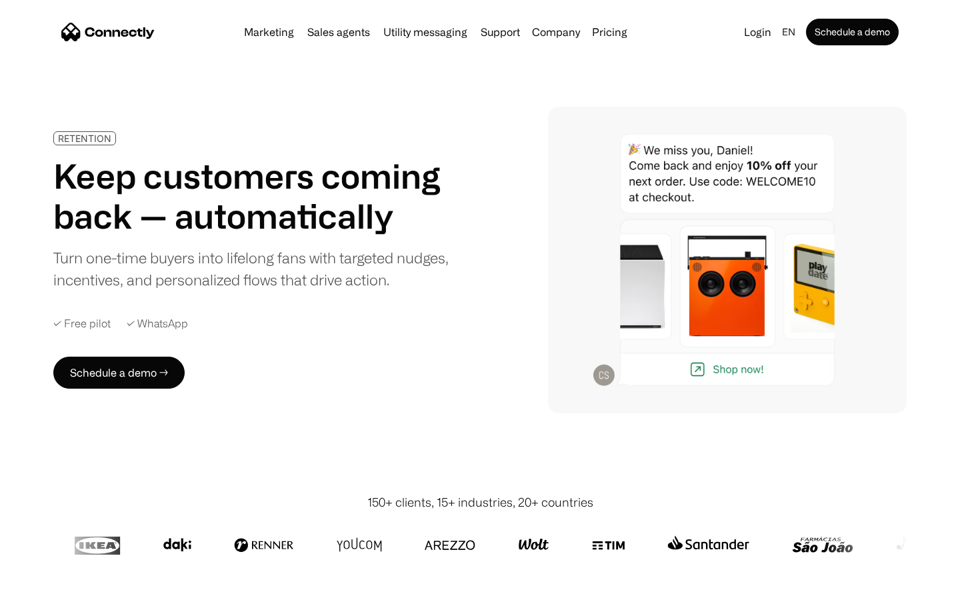 This screenshot has width=960, height=600. Describe the element at coordinates (119, 373) in the screenshot. I see `a: Schedule a demo →` at that location.